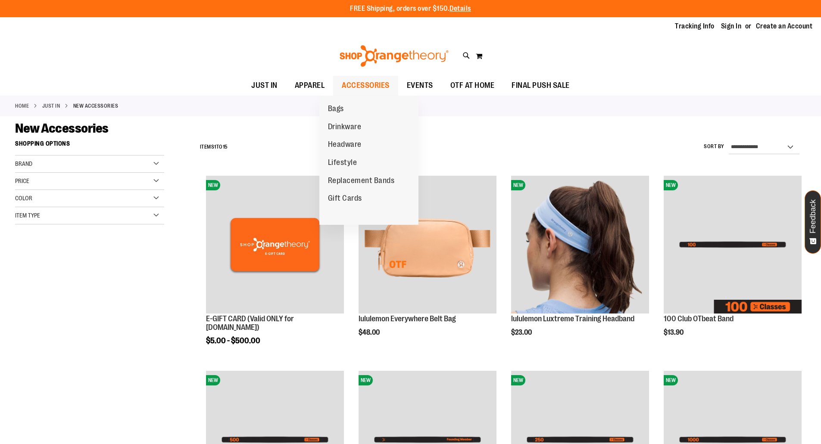 The width and height of the screenshot is (821, 444). What do you see at coordinates (22, 181) in the screenshot?
I see `span: Price` at bounding box center [22, 181].